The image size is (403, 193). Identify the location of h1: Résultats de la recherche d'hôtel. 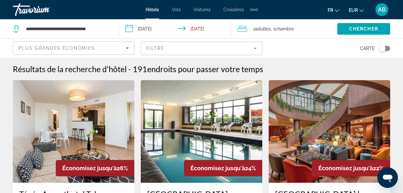
(70, 69).